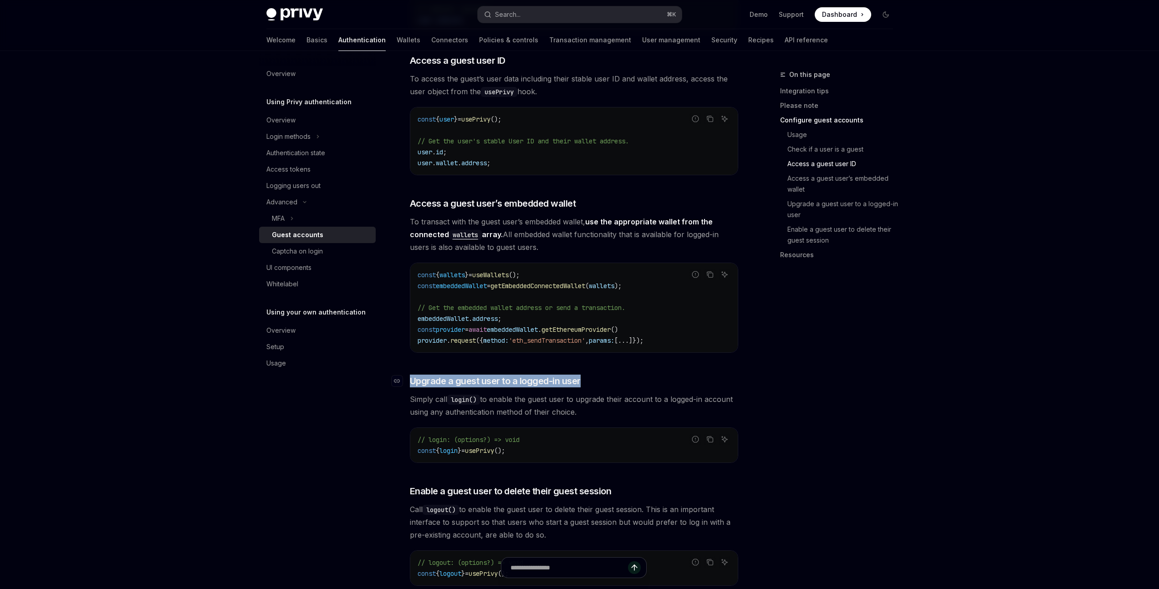  Describe the element at coordinates (840, 184) in the screenshot. I see `a: Access a guest user’s embedded wallet` at that location.